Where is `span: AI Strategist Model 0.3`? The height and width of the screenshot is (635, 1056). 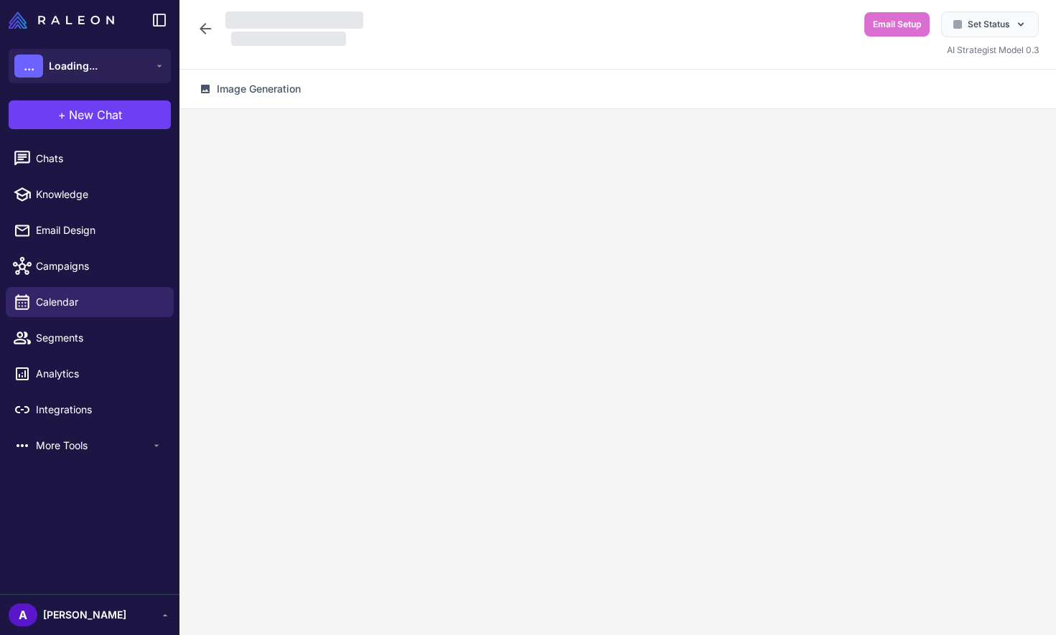
span: AI Strategist Model 0.3 is located at coordinates (992, 50).